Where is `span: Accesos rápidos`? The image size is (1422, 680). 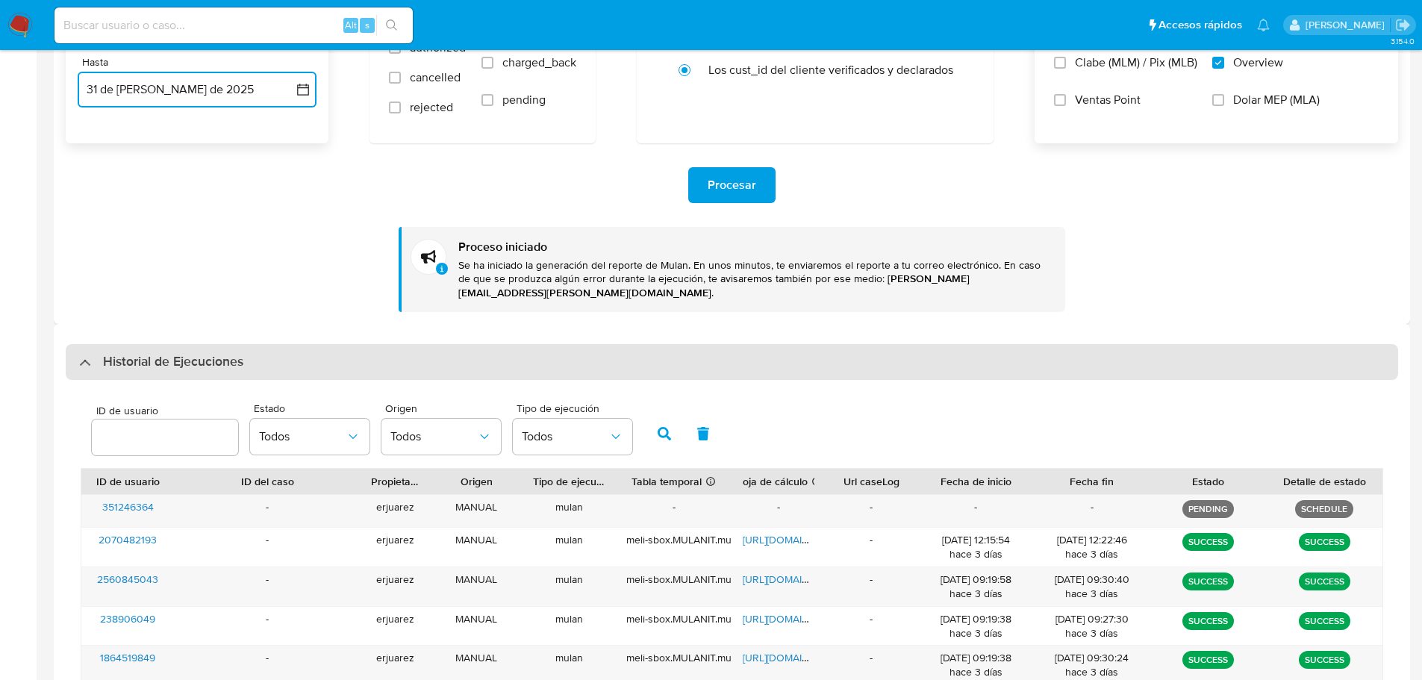
span: Accesos rápidos is located at coordinates (1201, 25).